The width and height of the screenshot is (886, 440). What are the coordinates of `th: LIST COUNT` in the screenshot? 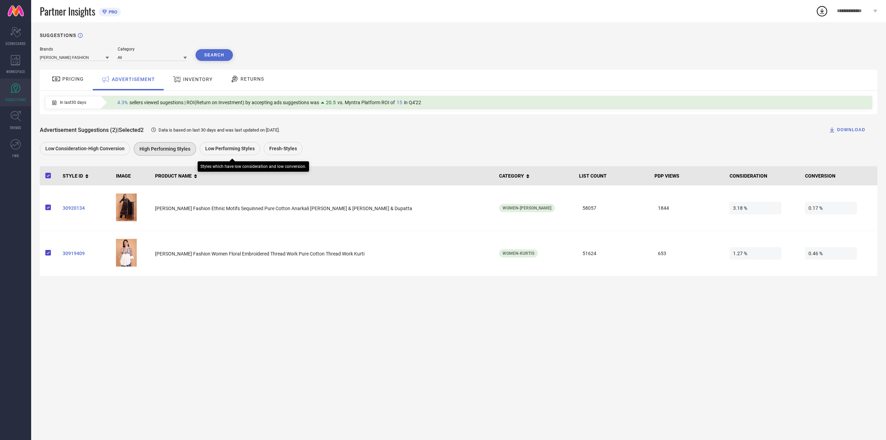 It's located at (614, 176).